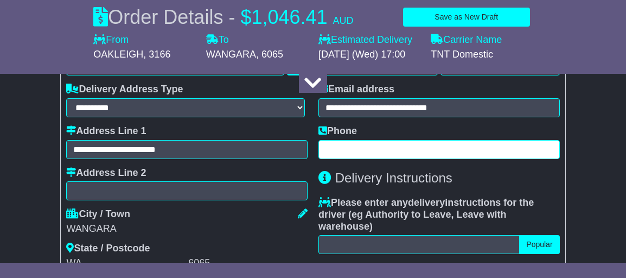 The width and height of the screenshot is (626, 278). I want to click on label: To, so click(218, 40).